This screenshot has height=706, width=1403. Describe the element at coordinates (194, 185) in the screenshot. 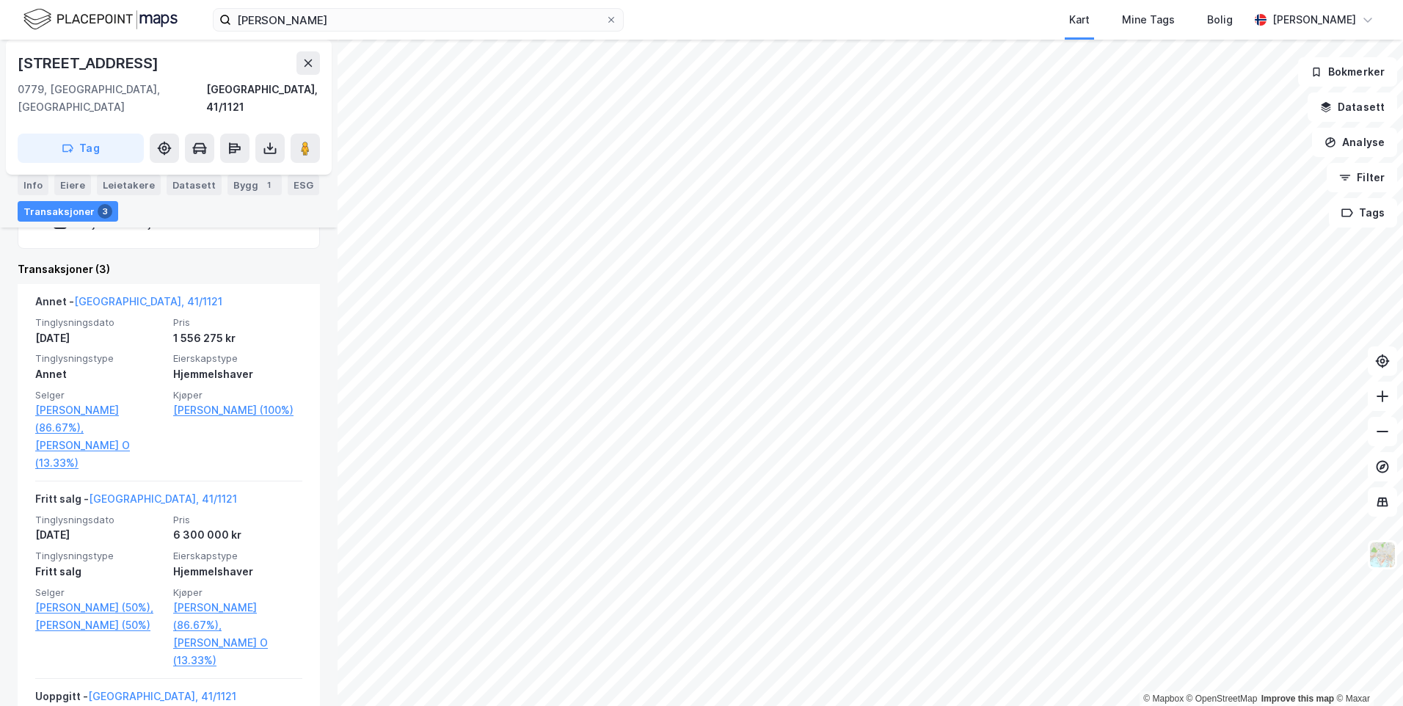

I see `div: Datasett` at that location.